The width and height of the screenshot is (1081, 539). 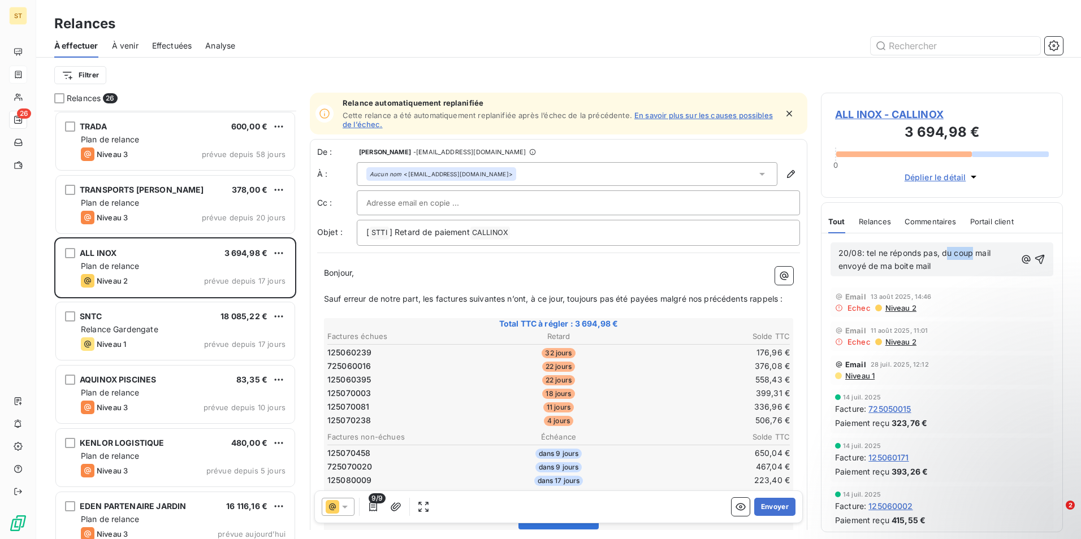 I want to click on span: 378,00 €, so click(x=249, y=189).